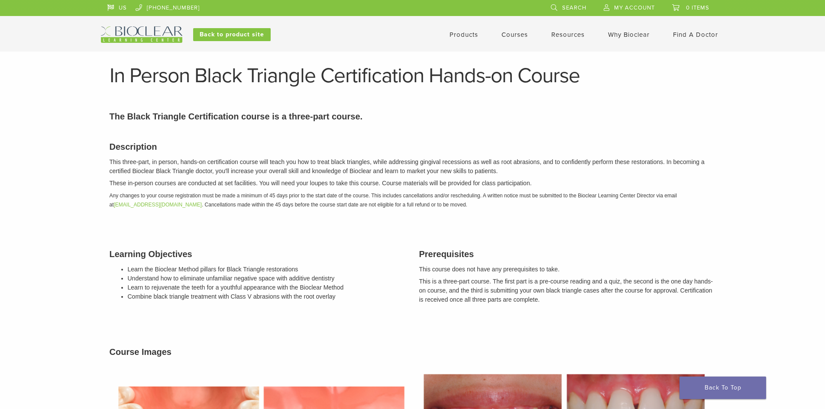 This screenshot has height=409, width=825. What do you see at coordinates (267, 269) in the screenshot?
I see `li: Learn the Bioclear Method pillars for Black Triangle restorations` at bounding box center [267, 269].